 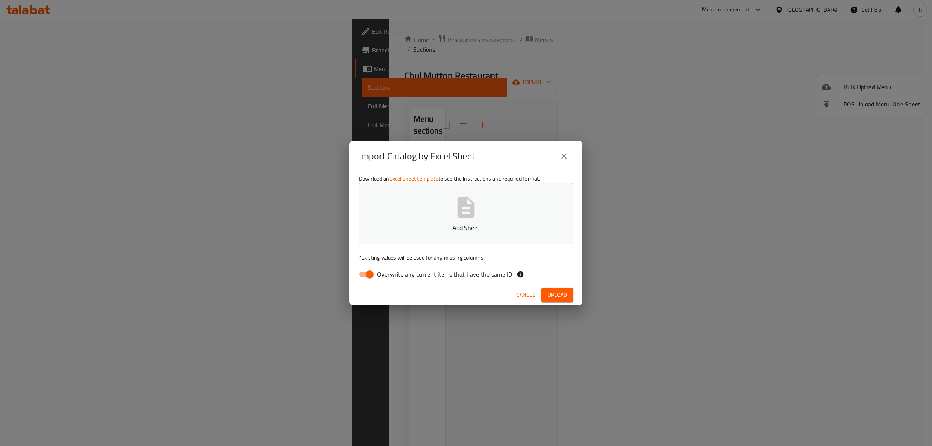 What do you see at coordinates (466, 228) in the screenshot?
I see `p: Add Sheet` at bounding box center [466, 228].